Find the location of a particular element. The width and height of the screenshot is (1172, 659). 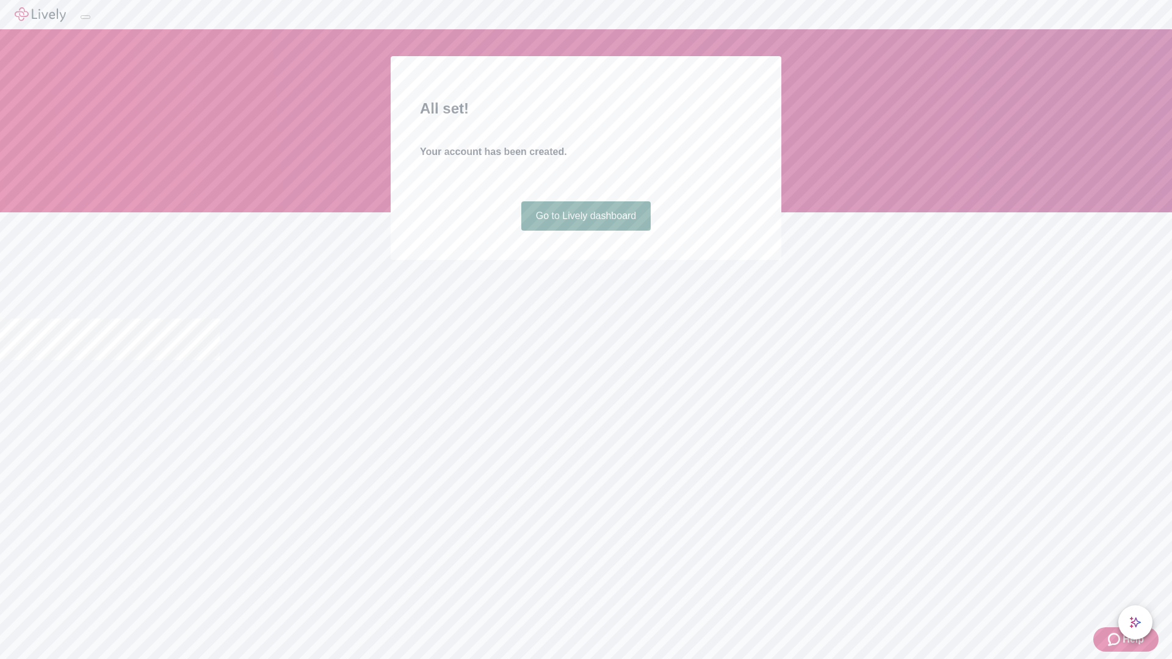

button: Zendesk support iconHelp is located at coordinates (1126, 640).